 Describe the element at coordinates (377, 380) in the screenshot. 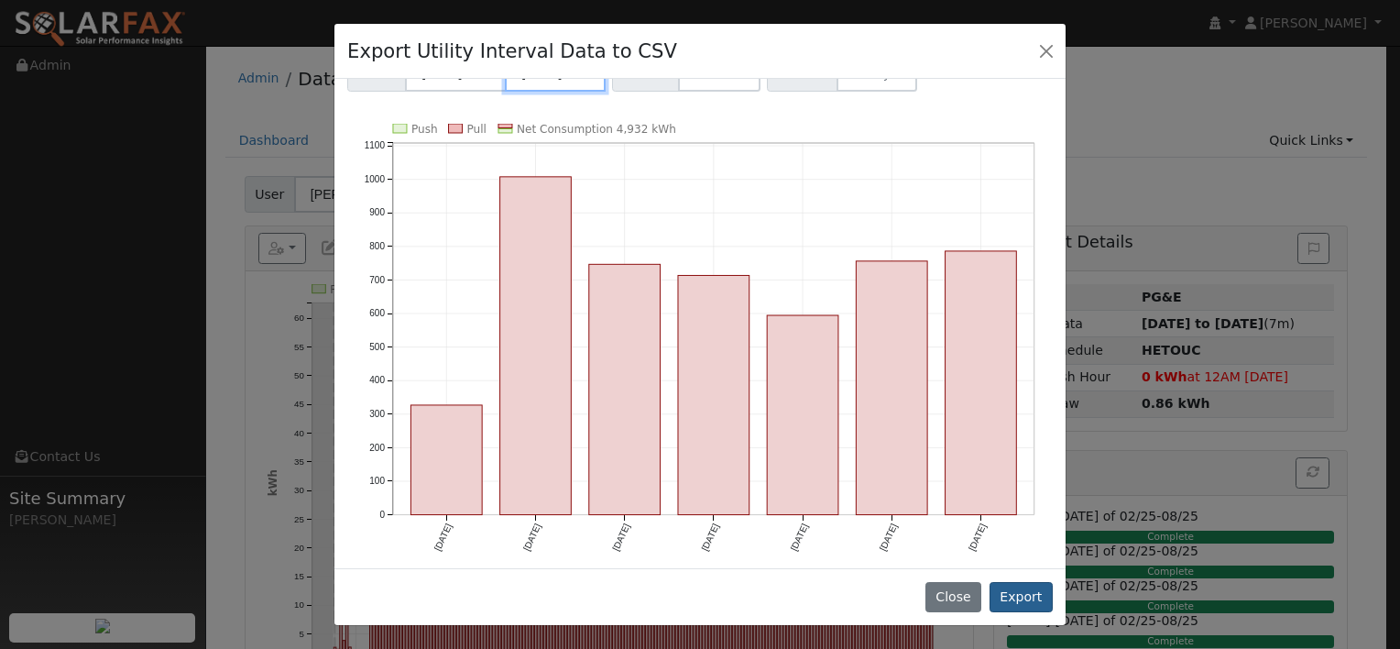

I see `text: 400` at that location.